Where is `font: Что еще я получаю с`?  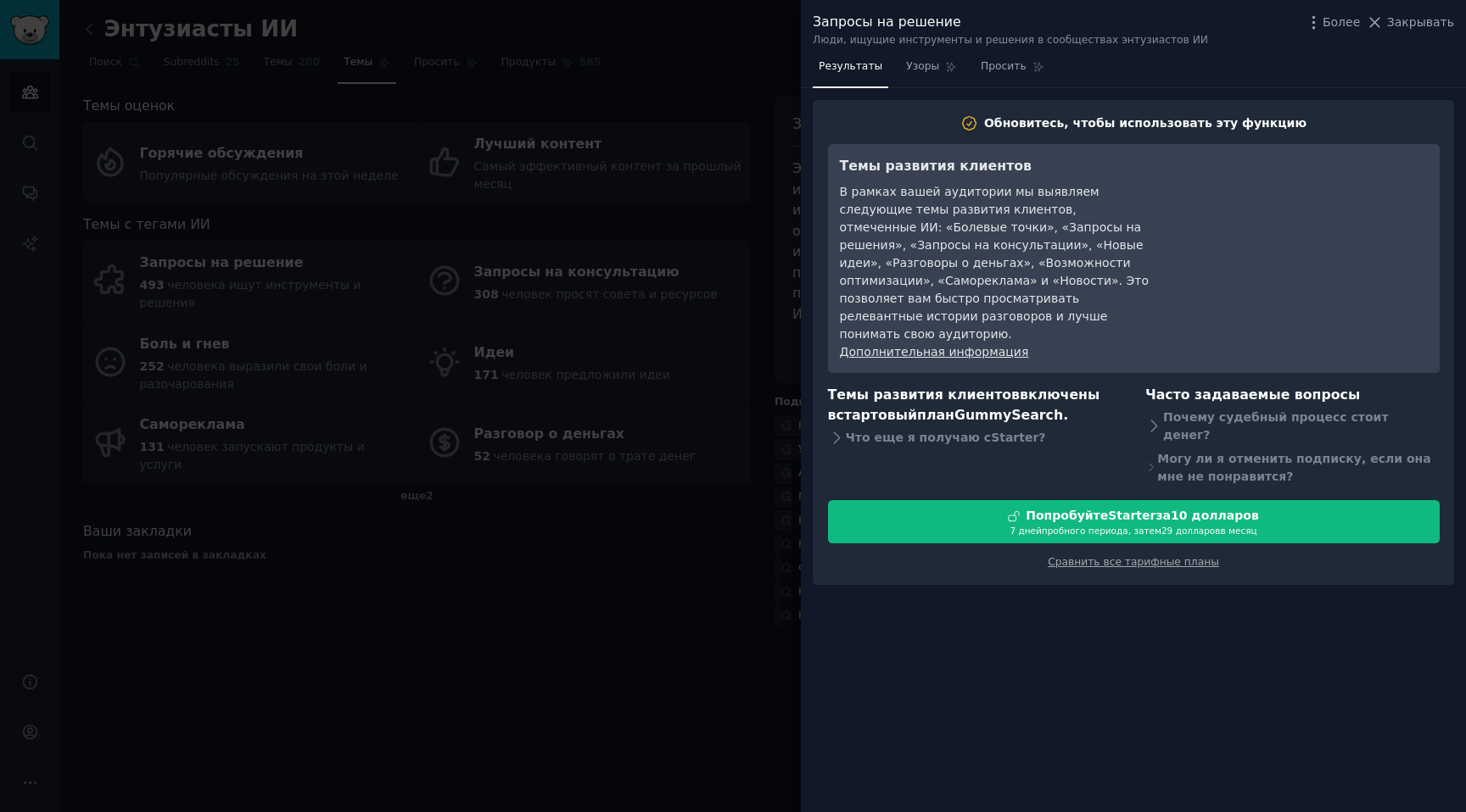
font: Что еще я получаю с is located at coordinates (919, 438).